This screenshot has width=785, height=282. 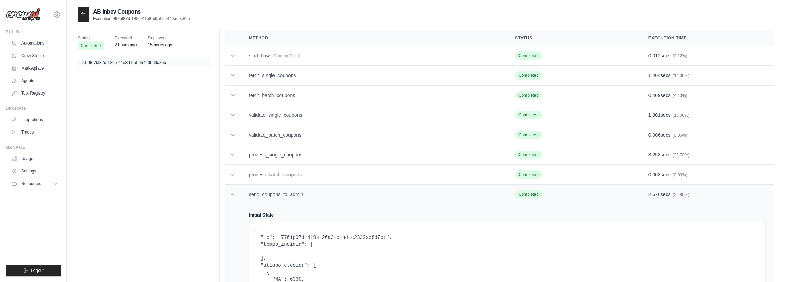 I want to click on td: validate_single_coupons, so click(x=374, y=115).